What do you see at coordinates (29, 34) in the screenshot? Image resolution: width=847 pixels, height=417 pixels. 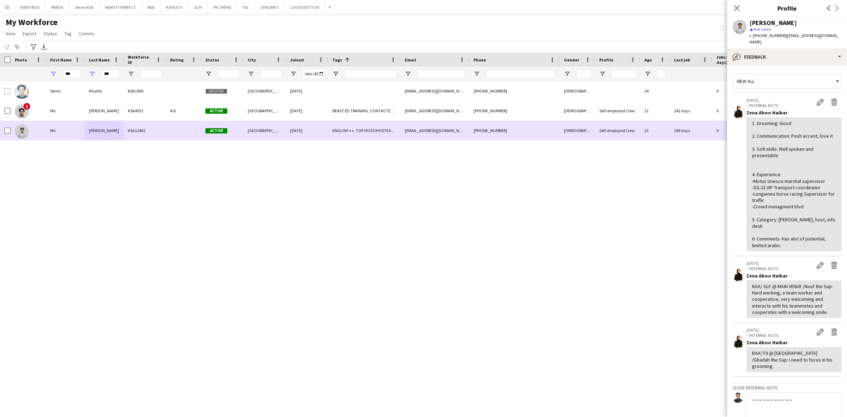 I see `span: Export` at bounding box center [29, 34].